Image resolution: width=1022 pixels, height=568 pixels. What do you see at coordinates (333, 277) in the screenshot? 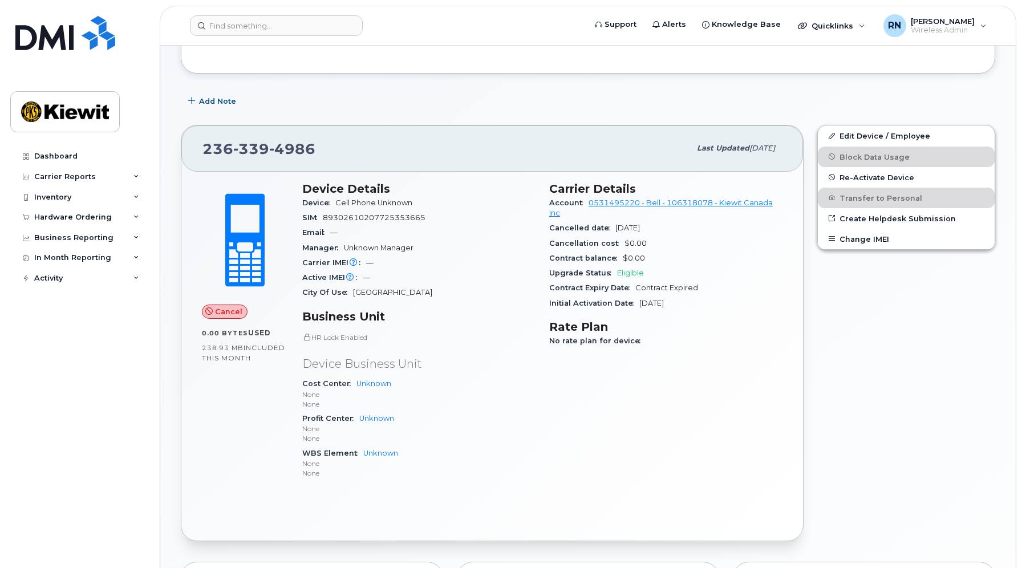
I see `span: Active IMEI` at bounding box center [333, 277].